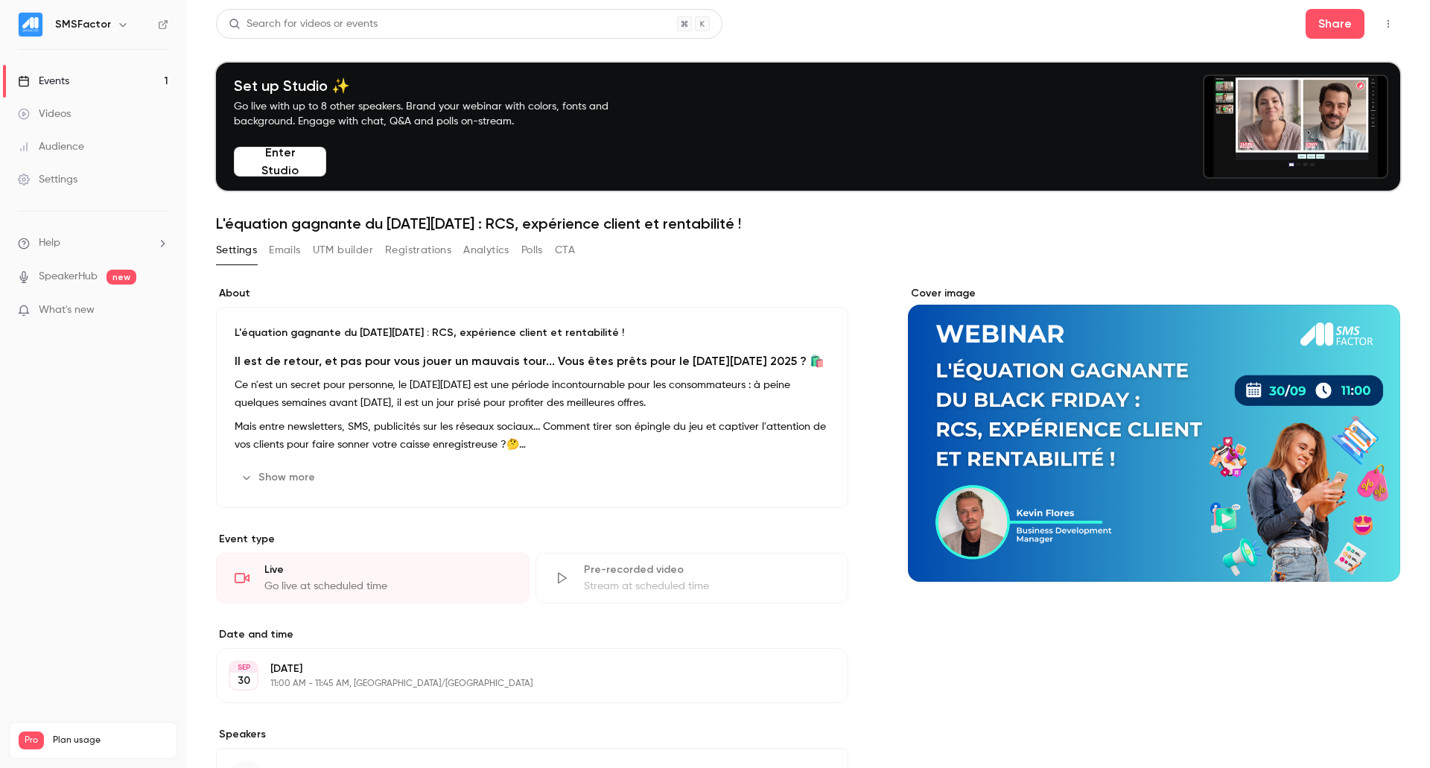 The height and width of the screenshot is (768, 1430). Describe the element at coordinates (343, 250) in the screenshot. I see `button: UTM builder` at that location.